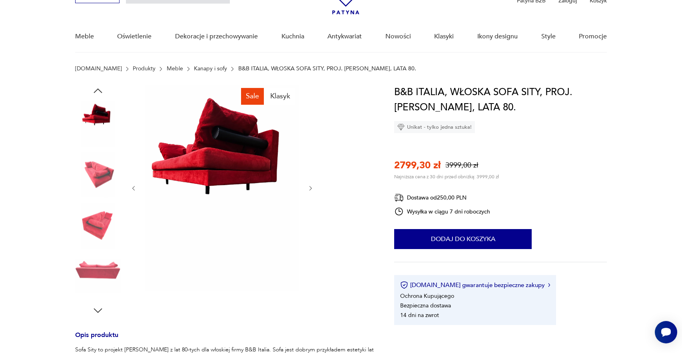 The height and width of the screenshot is (353, 682). Describe the element at coordinates (442, 211) in the screenshot. I see `div: Wysyłka w ciągu 7 dni roboczych` at that location.